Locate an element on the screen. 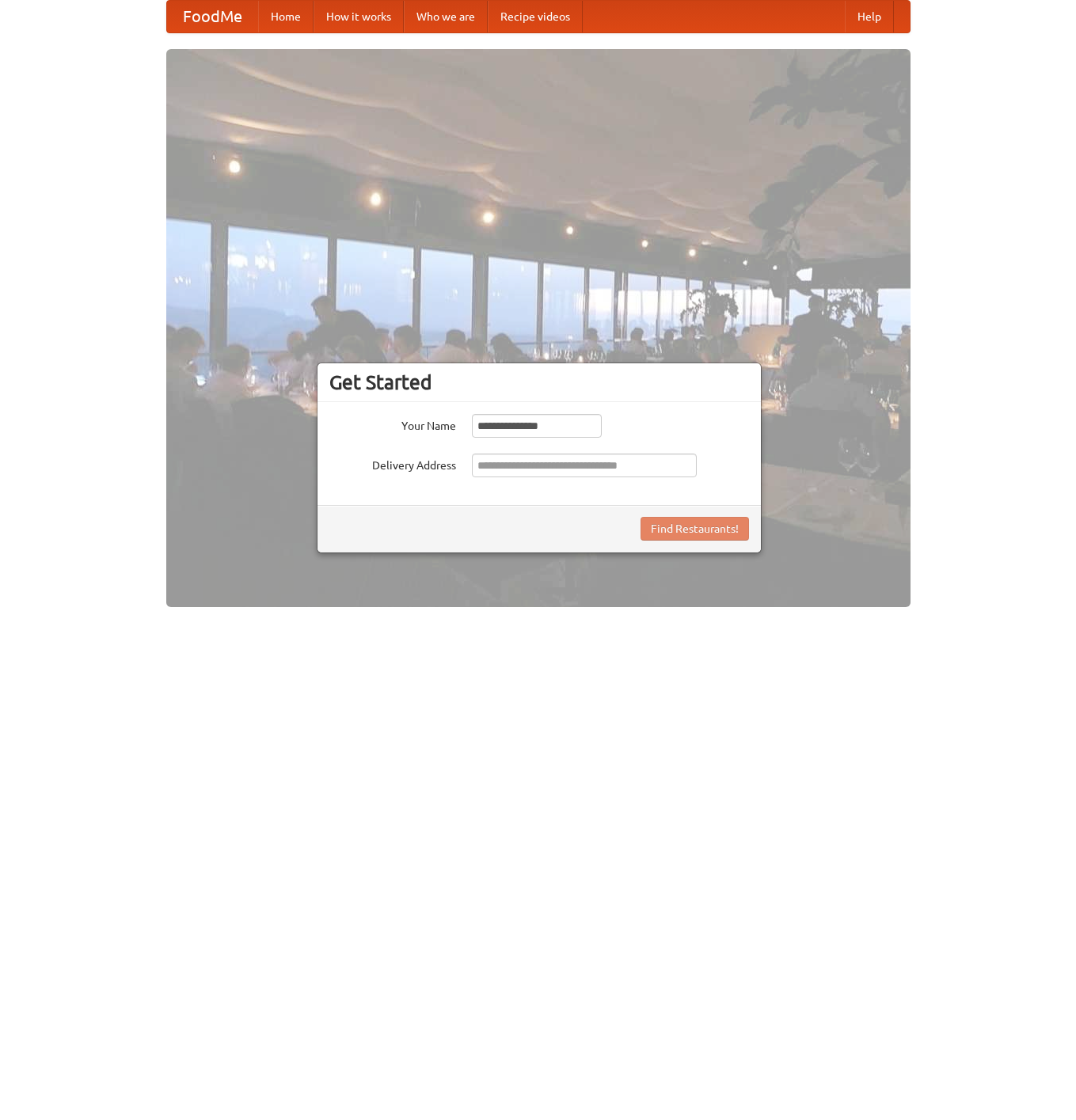  label: Delivery Address is located at coordinates (392, 463).